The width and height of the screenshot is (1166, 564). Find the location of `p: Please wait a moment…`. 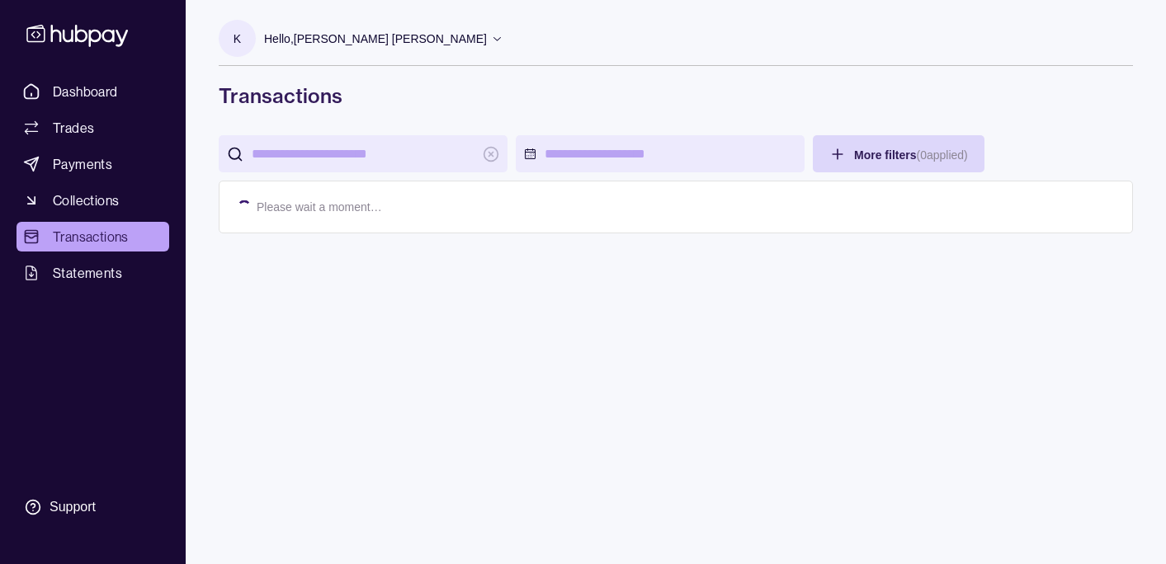

p: Please wait a moment… is located at coordinates (319, 207).